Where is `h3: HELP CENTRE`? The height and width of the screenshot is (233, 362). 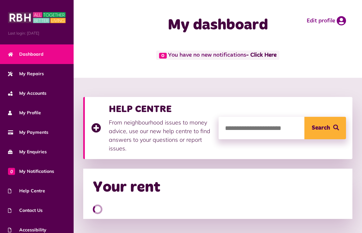
h3: HELP CENTRE is located at coordinates (160, 109).